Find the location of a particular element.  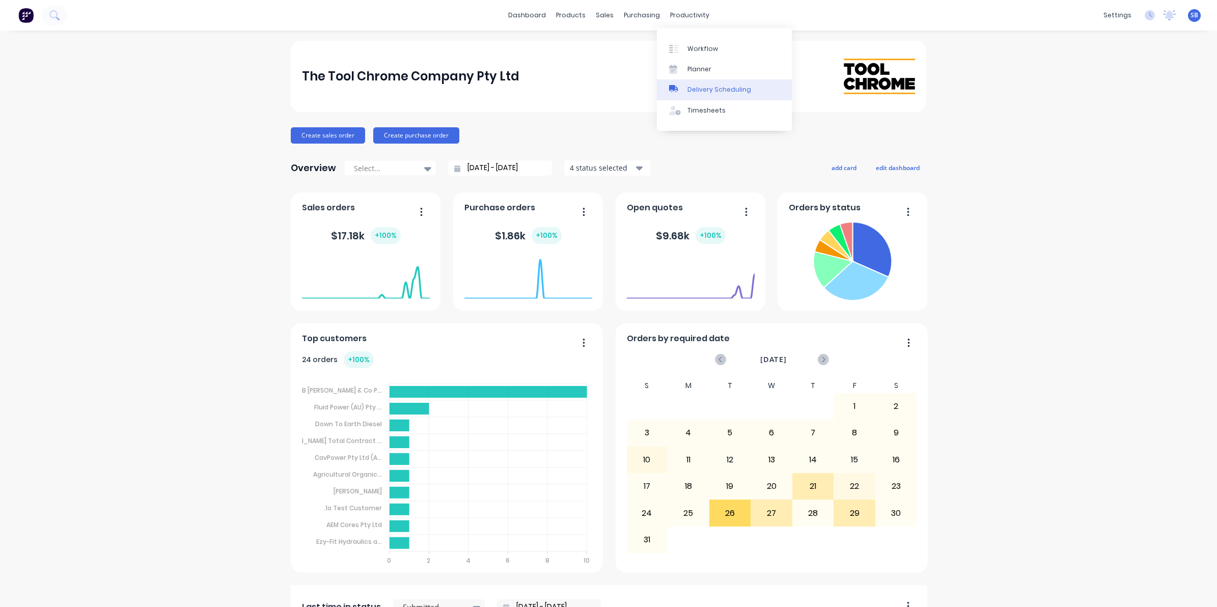

div: 17 is located at coordinates (647, 486).